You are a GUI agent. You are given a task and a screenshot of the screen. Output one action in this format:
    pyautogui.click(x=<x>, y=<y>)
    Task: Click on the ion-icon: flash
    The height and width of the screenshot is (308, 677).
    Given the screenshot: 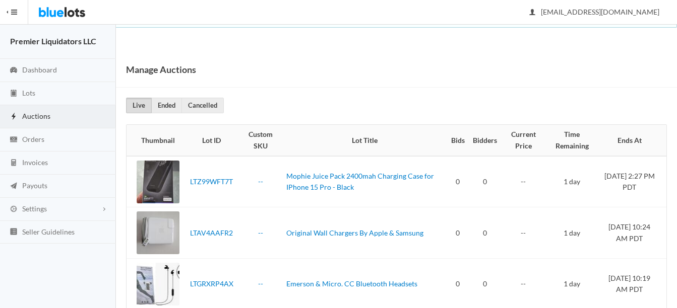 What is the action you would take?
    pyautogui.click(x=14, y=117)
    